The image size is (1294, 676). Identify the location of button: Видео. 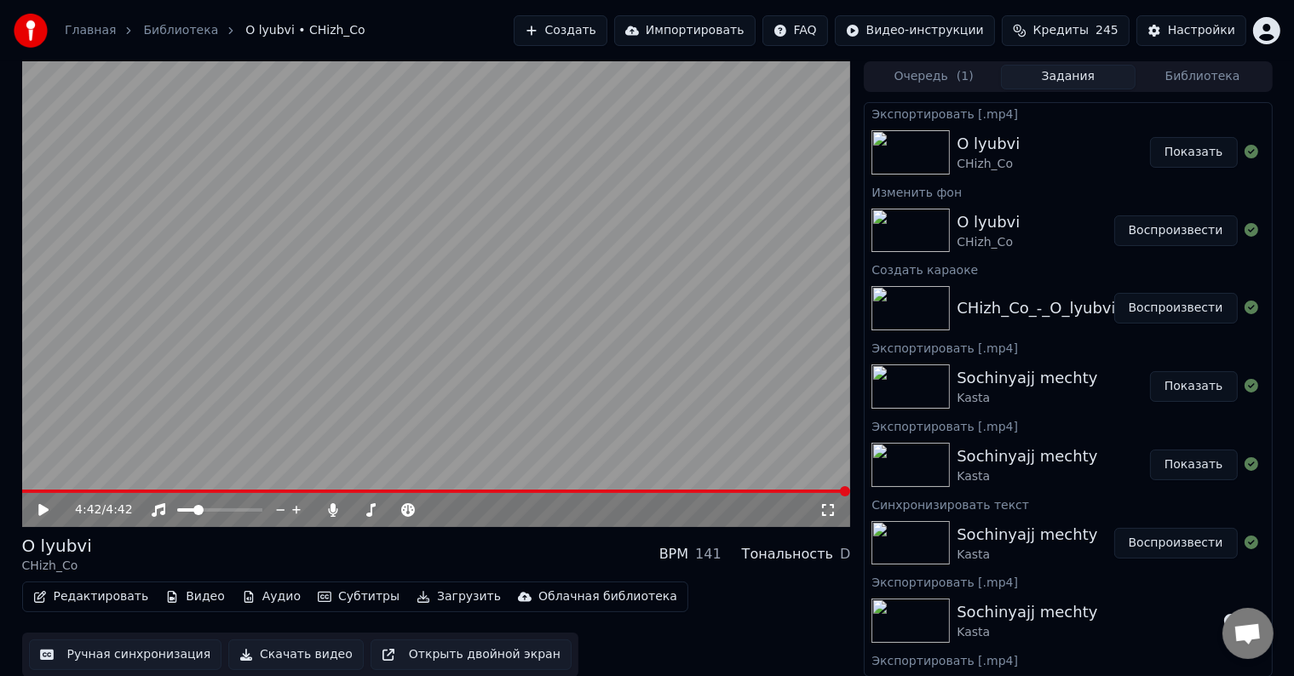
(195, 597).